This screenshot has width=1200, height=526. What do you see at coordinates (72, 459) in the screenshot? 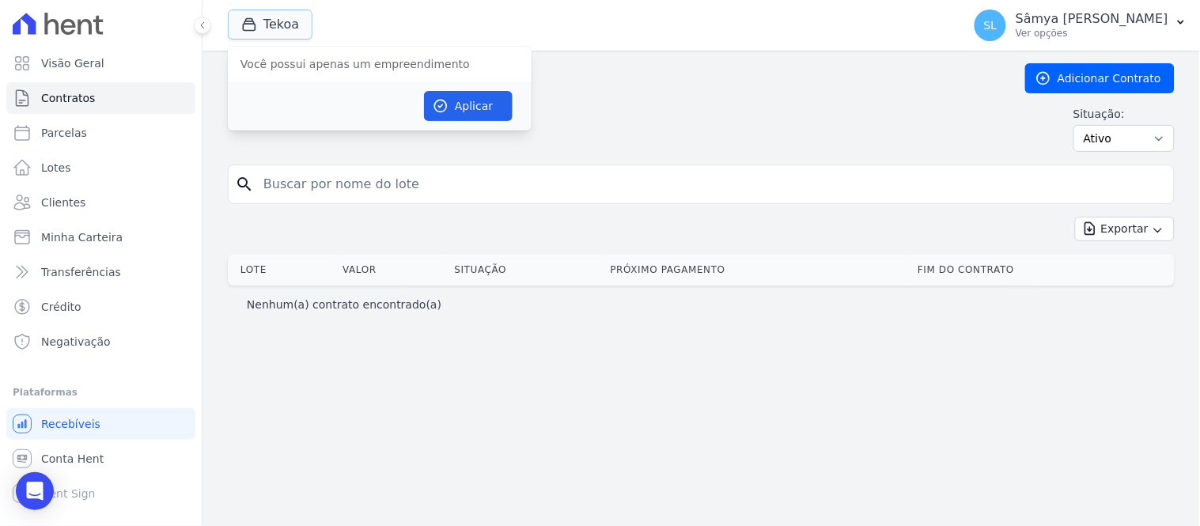
I see `span: Conta Hent` at bounding box center [72, 459].